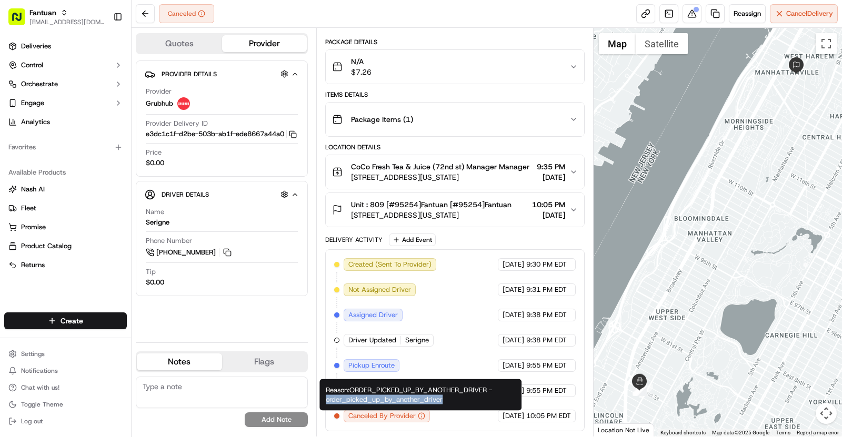 The image size is (842, 437). Describe the element at coordinates (646, 391) in the screenshot. I see `div: 1` at that location.